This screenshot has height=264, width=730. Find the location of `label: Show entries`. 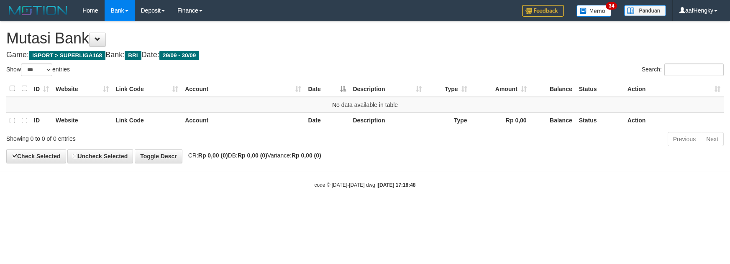

label: Show entries is located at coordinates (38, 70).